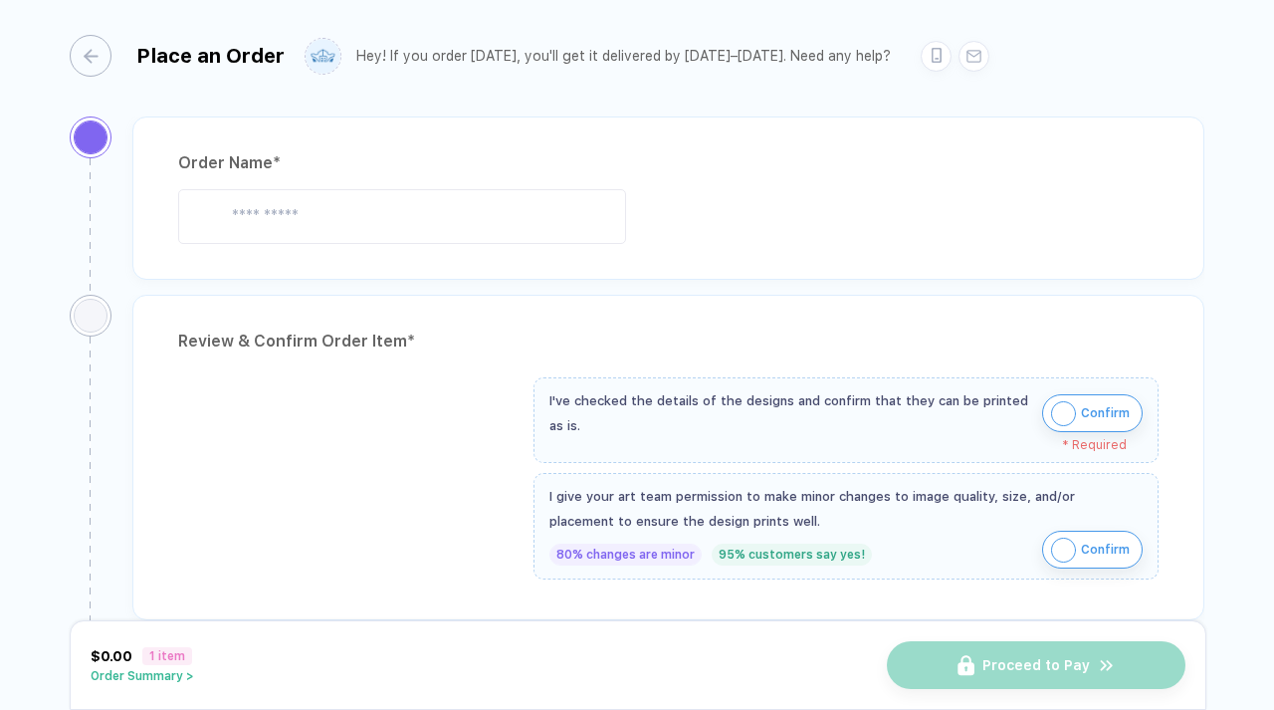 The width and height of the screenshot is (1274, 710). I want to click on button: Order Summary >, so click(142, 676).